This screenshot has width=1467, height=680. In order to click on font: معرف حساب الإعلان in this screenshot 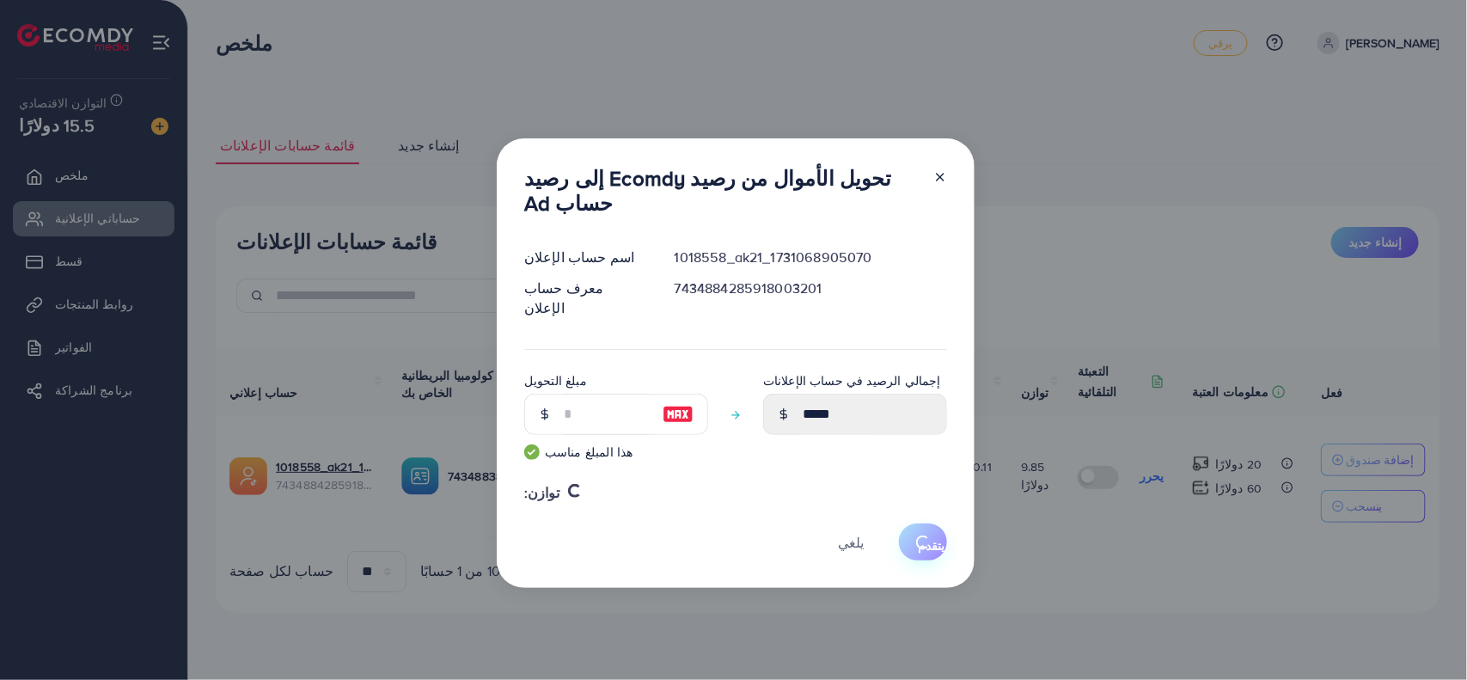, I will do `click(564, 297)`.